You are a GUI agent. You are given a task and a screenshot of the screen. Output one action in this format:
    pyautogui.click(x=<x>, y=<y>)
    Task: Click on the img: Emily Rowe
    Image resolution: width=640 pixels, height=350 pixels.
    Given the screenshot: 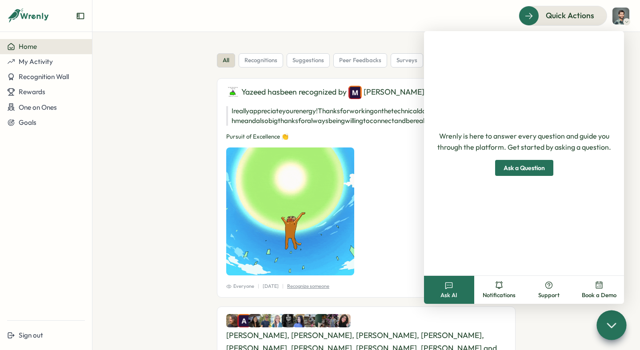 What is the action you would take?
    pyautogui.click(x=344, y=321)
    